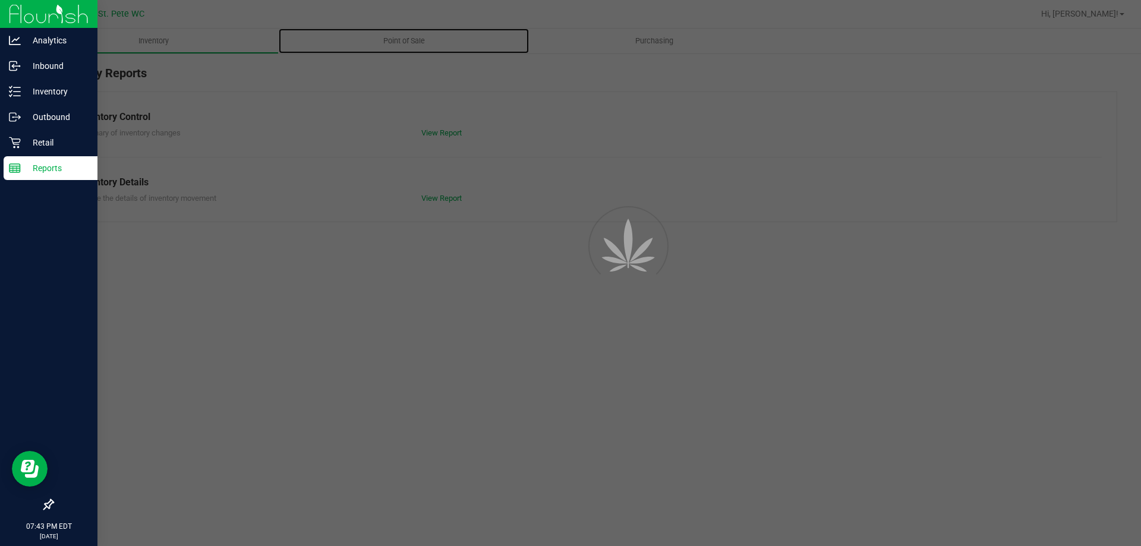 The image size is (1141, 546). What do you see at coordinates (56, 117) in the screenshot?
I see `p: Outbound` at bounding box center [56, 117].